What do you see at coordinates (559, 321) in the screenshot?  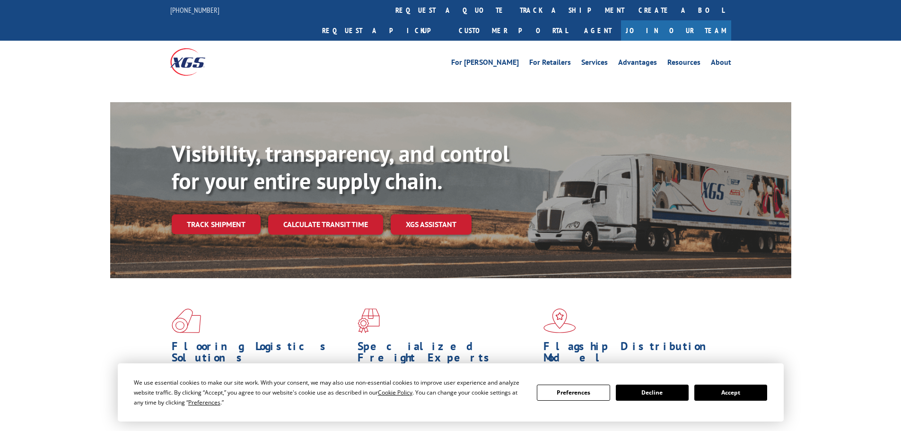 I see `img: xgs-icon-flagship-distribution-model-red` at bounding box center [559, 321].